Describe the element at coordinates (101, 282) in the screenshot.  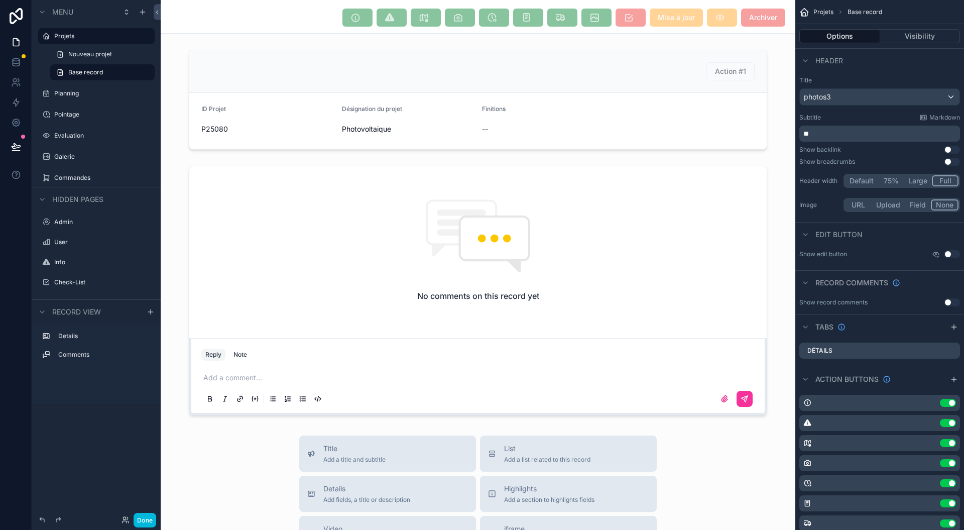
I see `label: Check-List` at that location.